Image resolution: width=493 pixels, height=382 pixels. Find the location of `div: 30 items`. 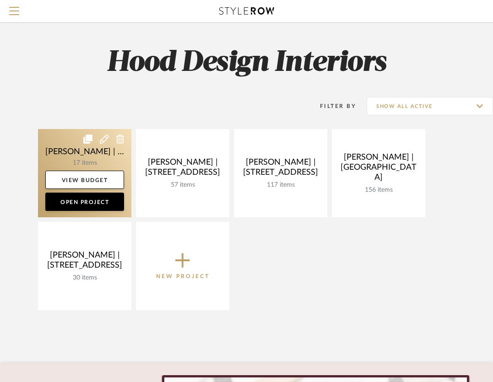

div: 30 items is located at coordinates (85, 278).